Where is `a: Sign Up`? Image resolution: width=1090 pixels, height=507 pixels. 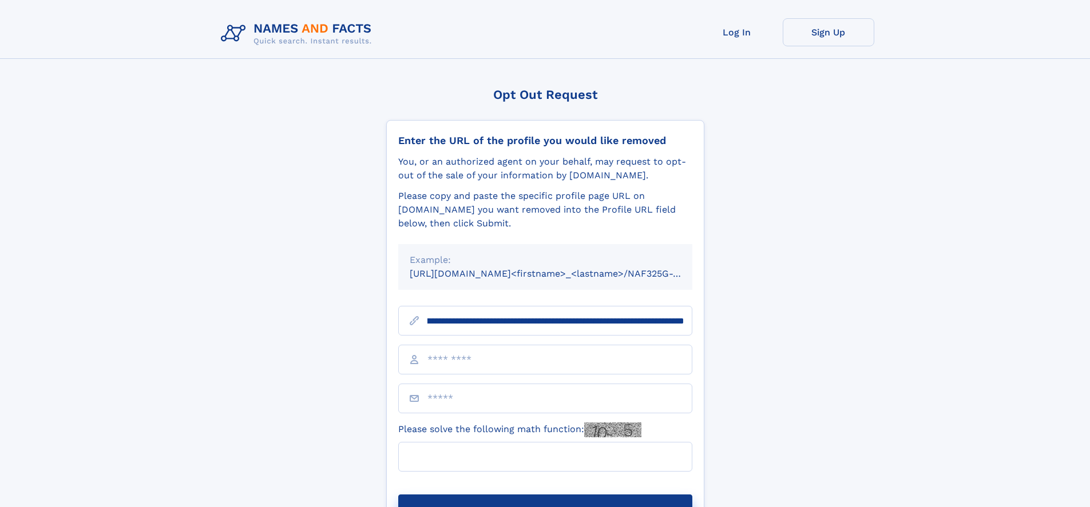 a: Sign Up is located at coordinates (828, 32).